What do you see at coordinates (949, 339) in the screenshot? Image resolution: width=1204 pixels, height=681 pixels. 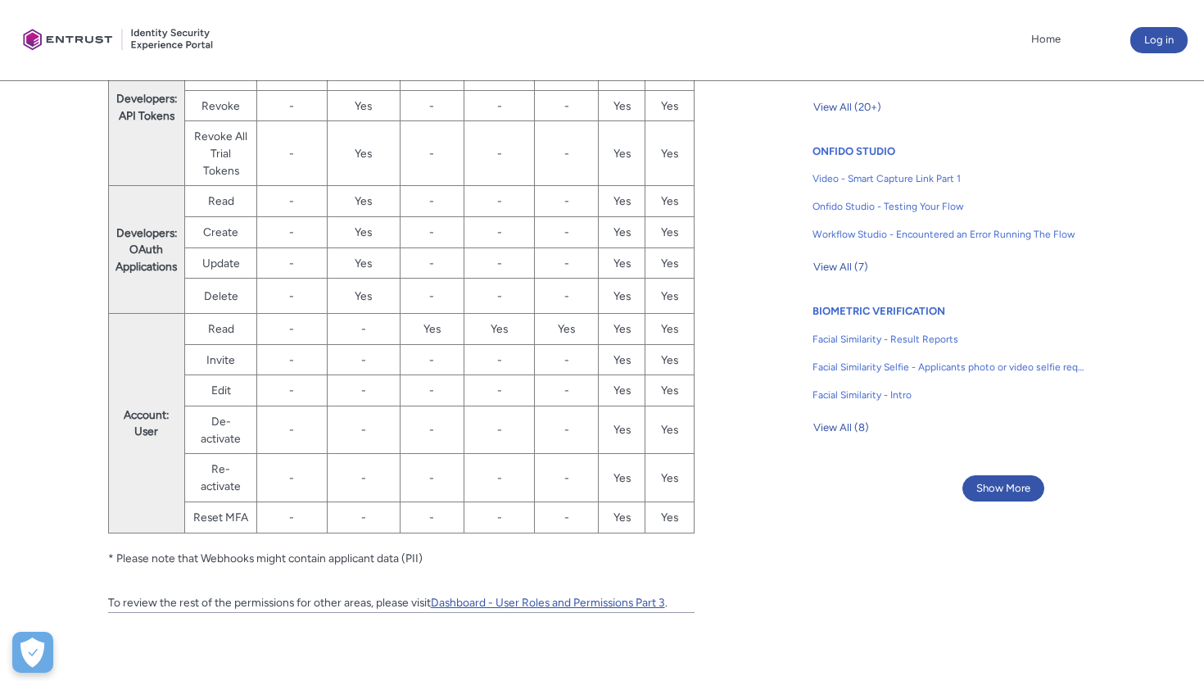 I see `a: Facial Similarity - Result Reports` at bounding box center [949, 339].